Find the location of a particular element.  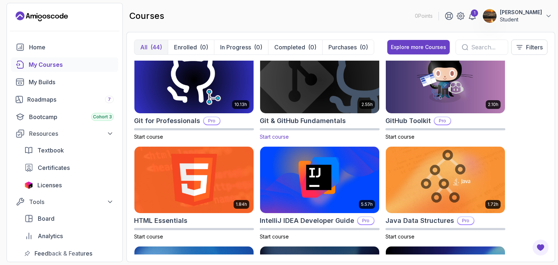

a: licenses is located at coordinates (69, 185).